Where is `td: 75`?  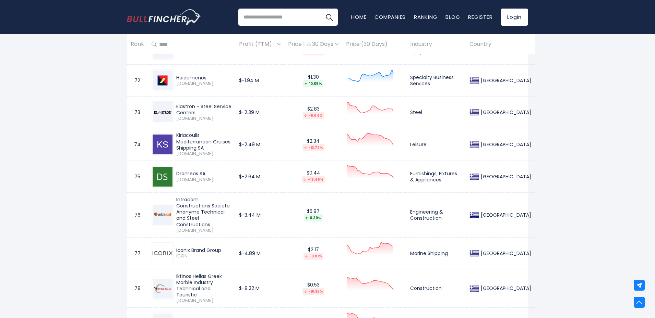
td: 75 is located at coordinates (137, 177).